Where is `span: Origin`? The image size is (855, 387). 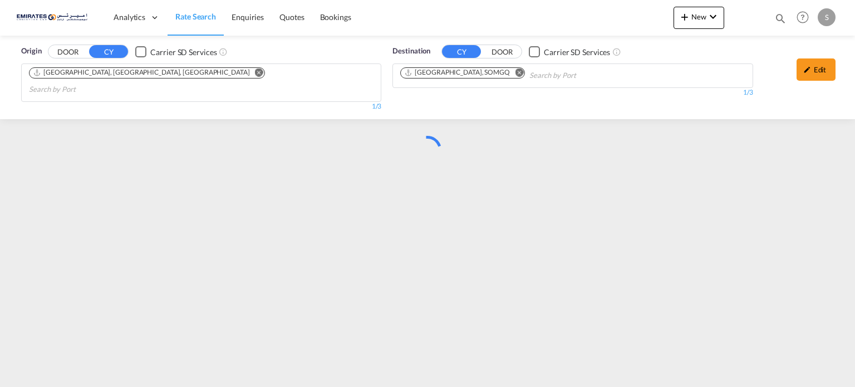 span: Origin is located at coordinates (31, 51).